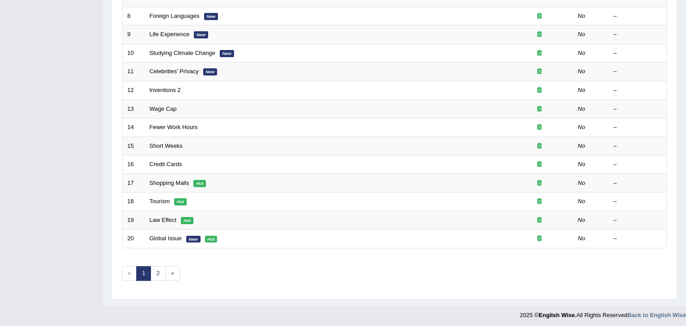 This screenshot has width=686, height=326. Describe the element at coordinates (134, 53) in the screenshot. I see `td: 10` at that location.